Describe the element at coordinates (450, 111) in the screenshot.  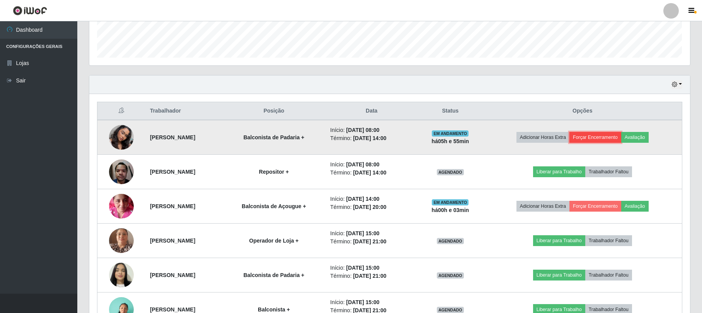
I see `th: Status` at that location.